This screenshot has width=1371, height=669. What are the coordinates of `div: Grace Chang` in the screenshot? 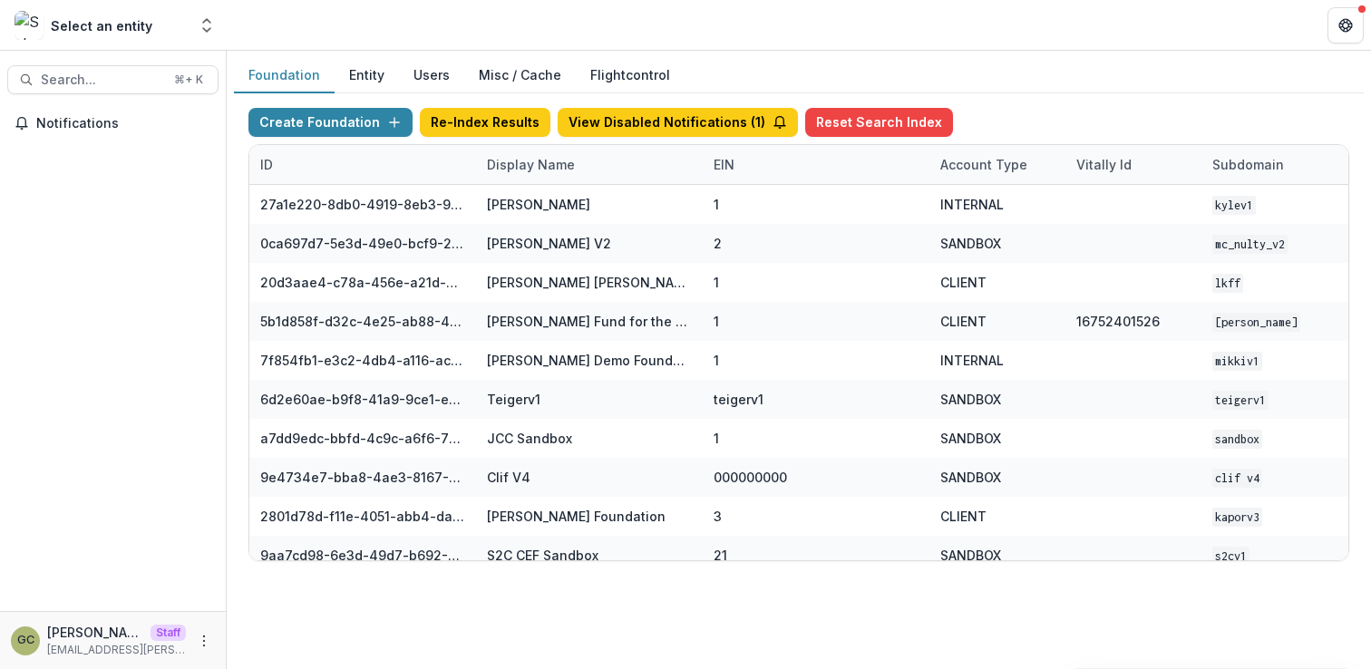 It's located at (25, 640).